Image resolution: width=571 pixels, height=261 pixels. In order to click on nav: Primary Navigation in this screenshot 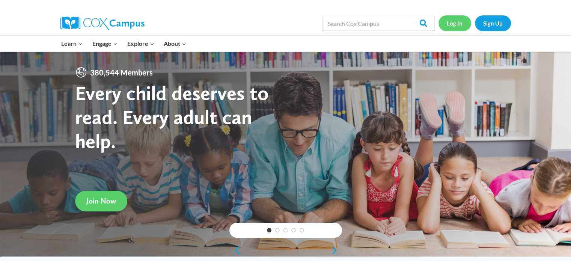, I will do `click(124, 44)`.